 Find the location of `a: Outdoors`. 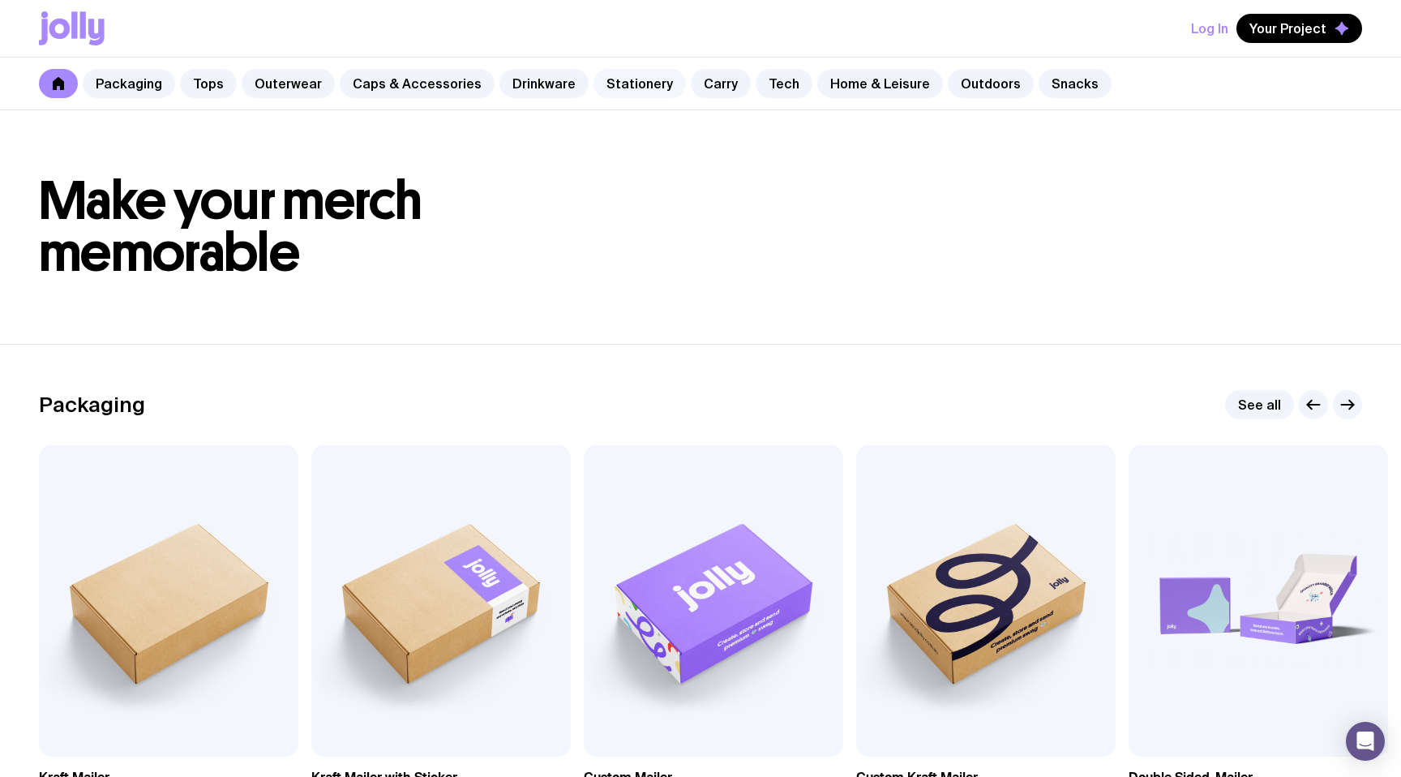

a: Outdoors is located at coordinates (991, 83).